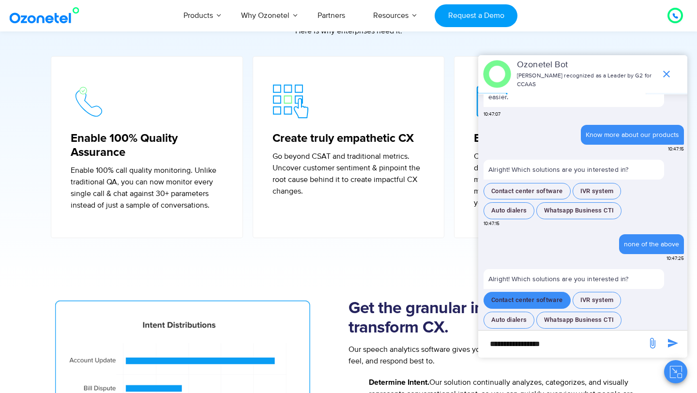 The width and height of the screenshot is (697, 393). I want to click on img: header, so click(497, 74).